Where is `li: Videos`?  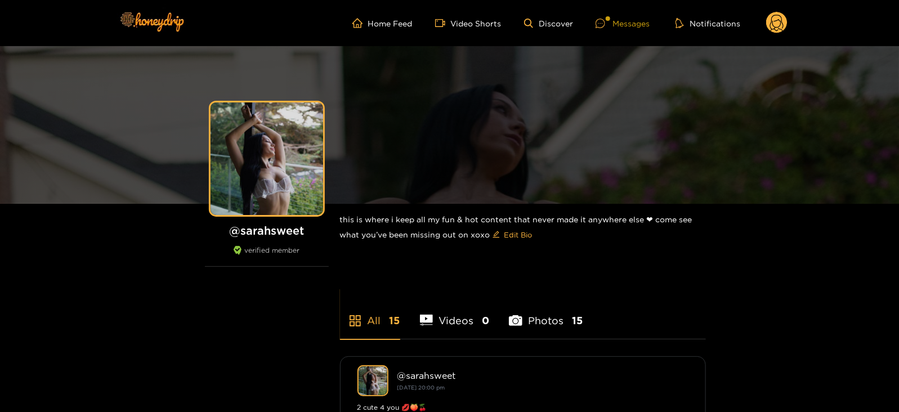 li: Videos is located at coordinates (455, 313).